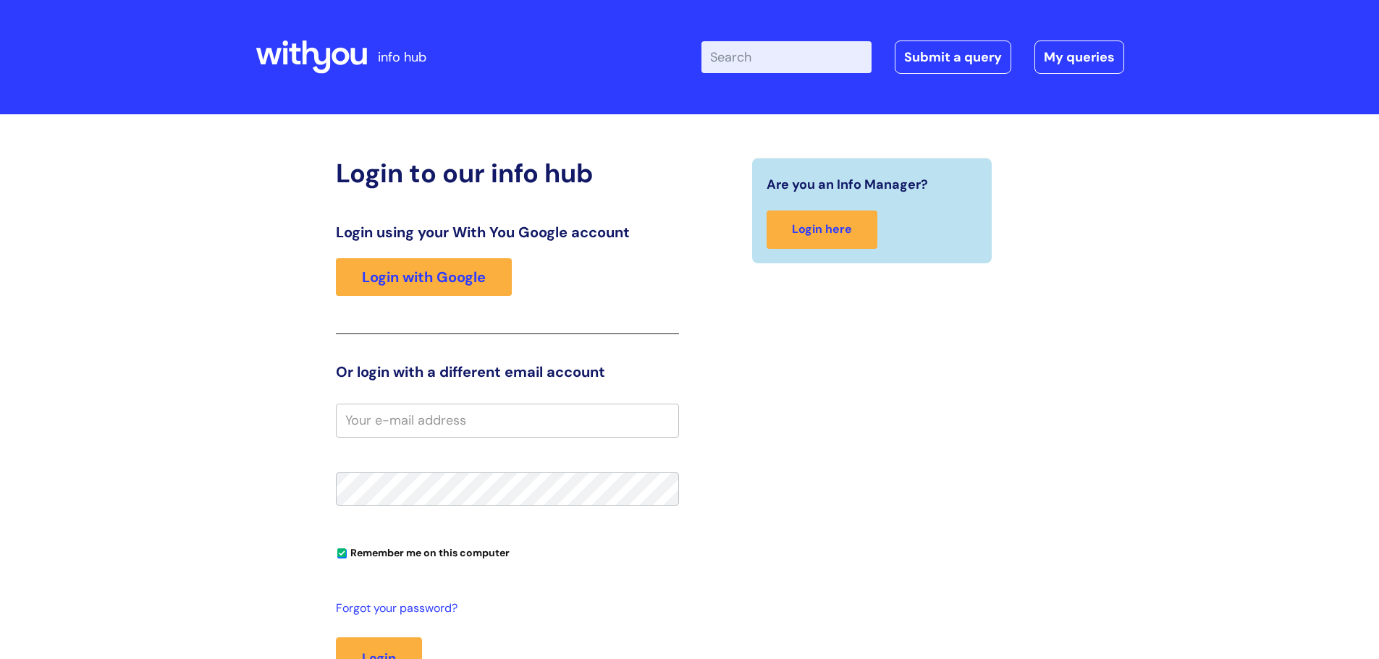  Describe the element at coordinates (402, 57) in the screenshot. I see `p: info hub` at that location.